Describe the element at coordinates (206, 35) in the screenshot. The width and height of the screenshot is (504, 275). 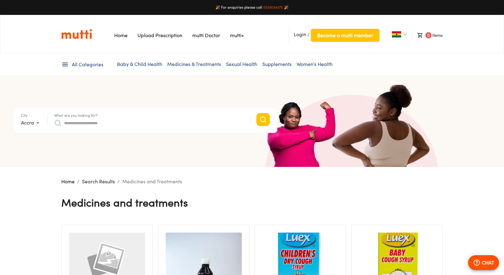
I see `a: Navigates to mutti doctor website` at that location.